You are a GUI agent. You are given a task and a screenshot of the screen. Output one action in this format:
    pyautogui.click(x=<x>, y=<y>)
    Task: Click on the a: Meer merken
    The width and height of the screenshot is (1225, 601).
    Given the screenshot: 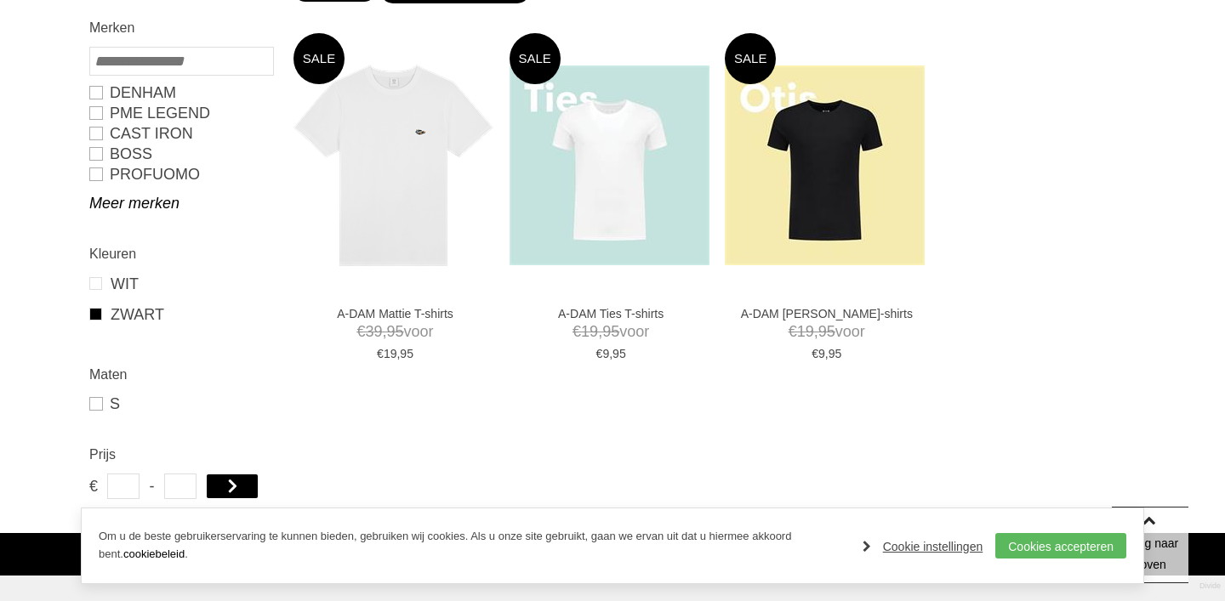 What is the action you would take?
    pyautogui.click(x=180, y=203)
    